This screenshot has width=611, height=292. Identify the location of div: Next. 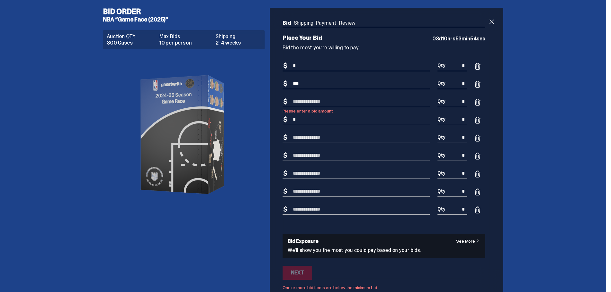
(297, 273).